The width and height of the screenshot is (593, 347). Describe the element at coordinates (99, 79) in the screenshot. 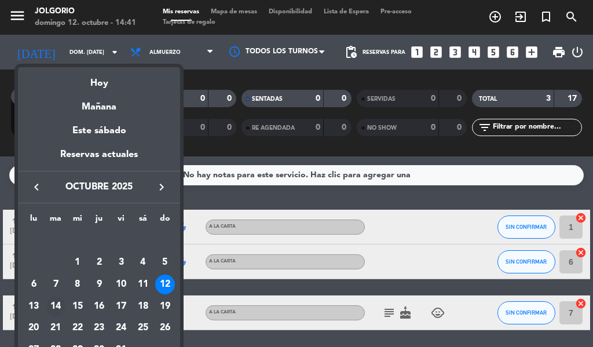

I see `div: Hoy` at that location.